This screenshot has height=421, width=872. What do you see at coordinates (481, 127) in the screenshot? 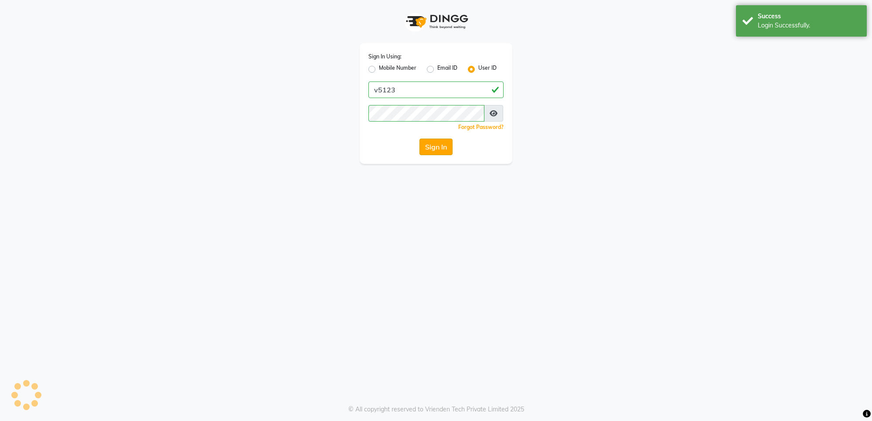
I see `a: Forgot Password?` at bounding box center [481, 127].